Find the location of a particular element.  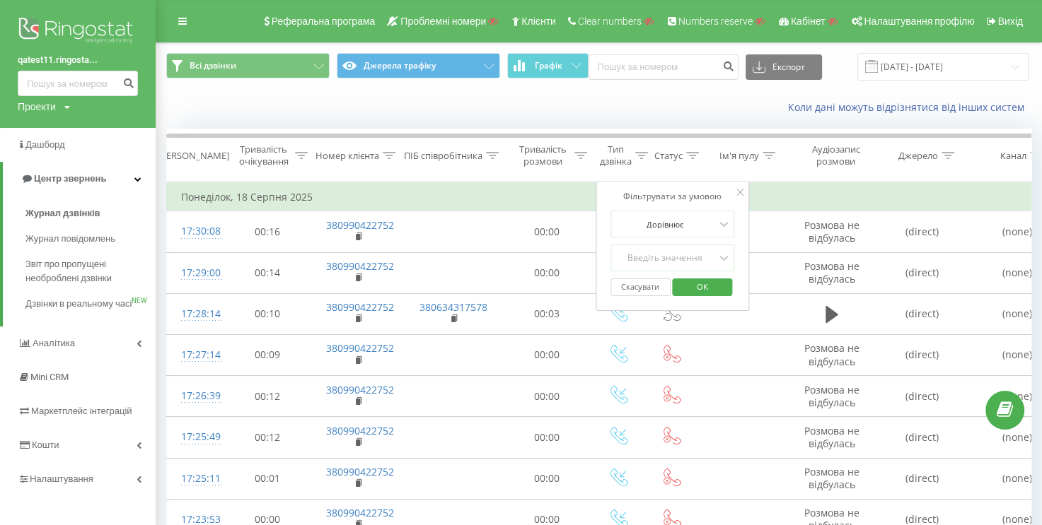

span: Налаштування is located at coordinates (62, 479).